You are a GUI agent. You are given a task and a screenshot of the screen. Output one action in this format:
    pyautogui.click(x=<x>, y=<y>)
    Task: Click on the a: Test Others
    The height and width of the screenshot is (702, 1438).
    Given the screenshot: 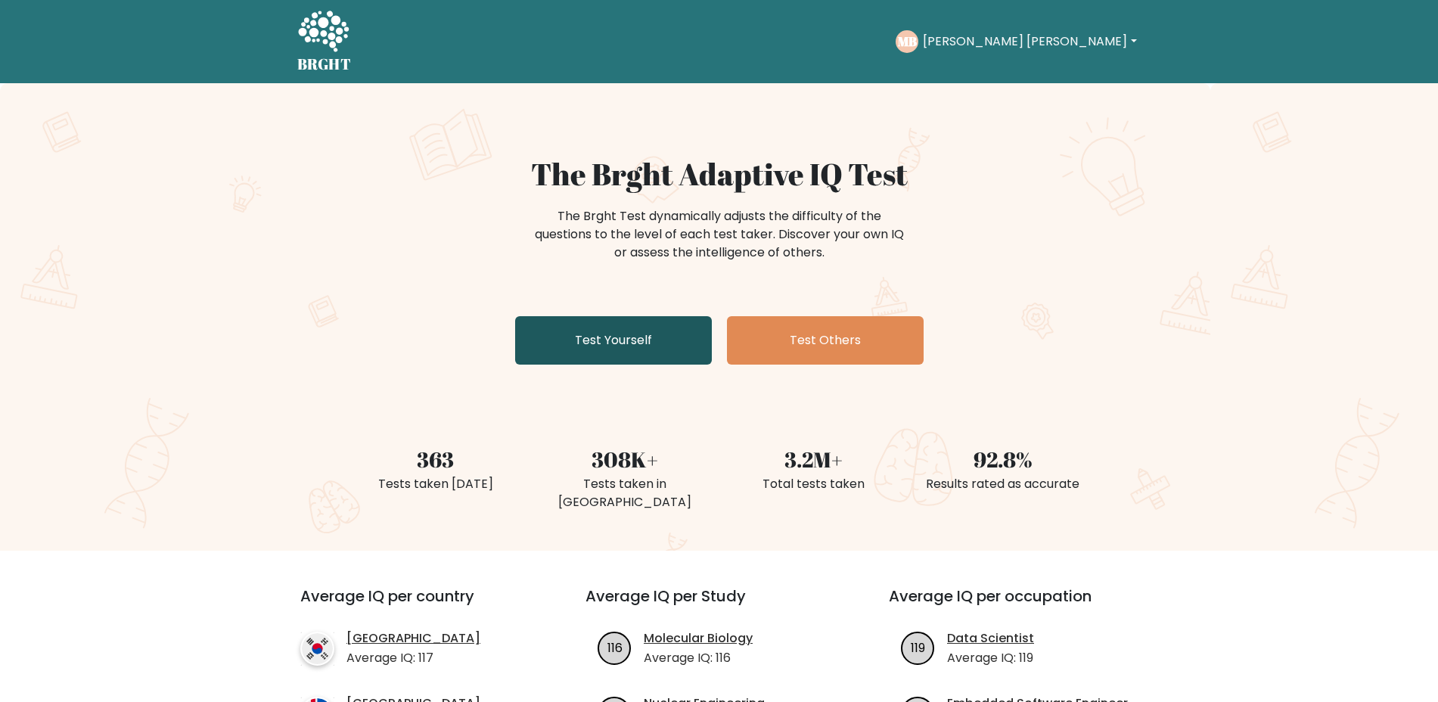 What is the action you would take?
    pyautogui.click(x=825, y=340)
    